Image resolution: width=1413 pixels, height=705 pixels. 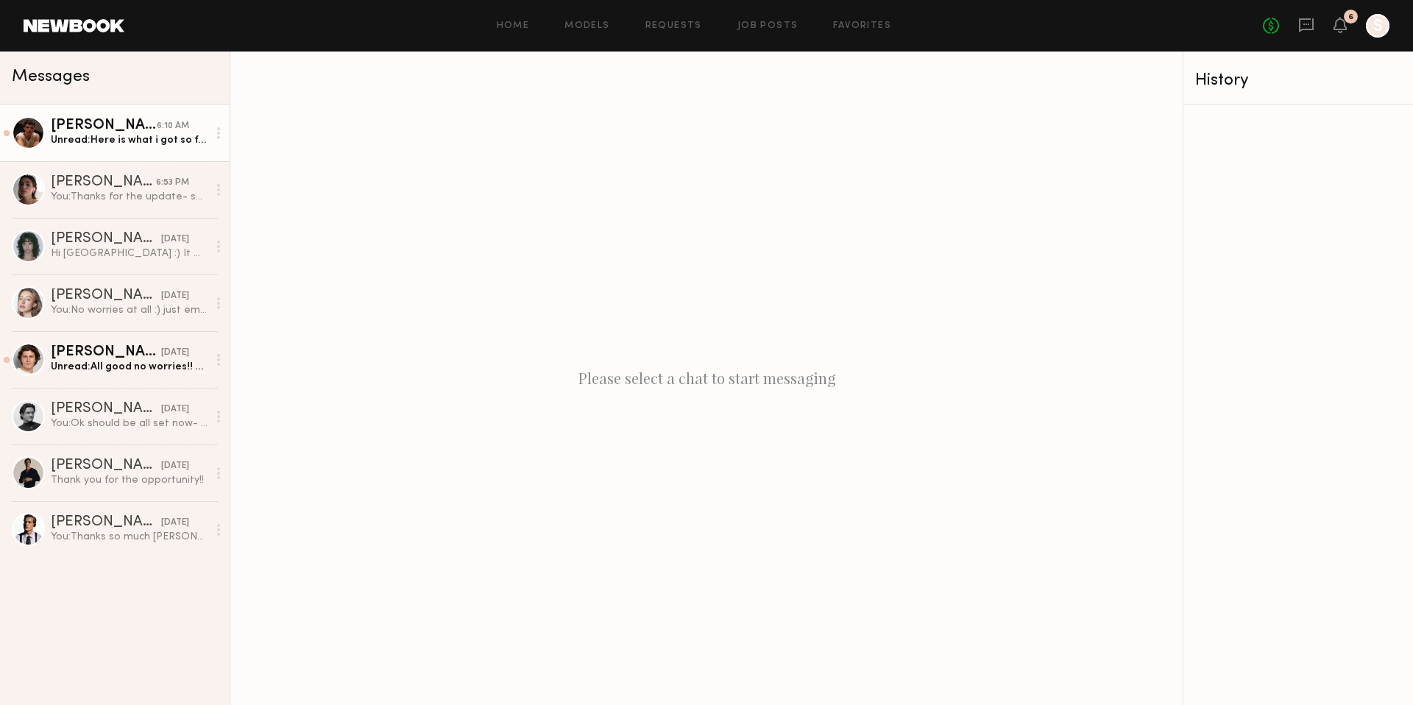 What do you see at coordinates (1378, 26) in the screenshot?
I see `a: S` at bounding box center [1378, 26].